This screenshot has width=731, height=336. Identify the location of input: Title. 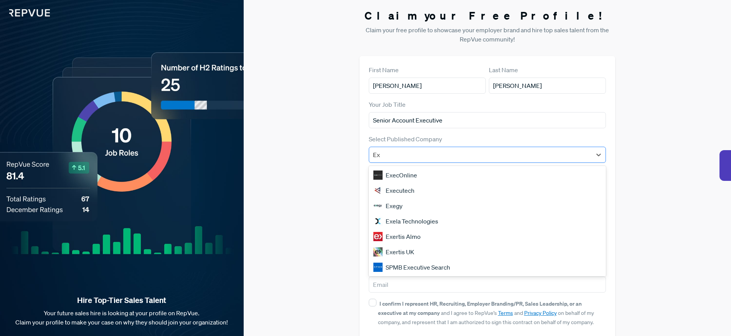
(487, 120).